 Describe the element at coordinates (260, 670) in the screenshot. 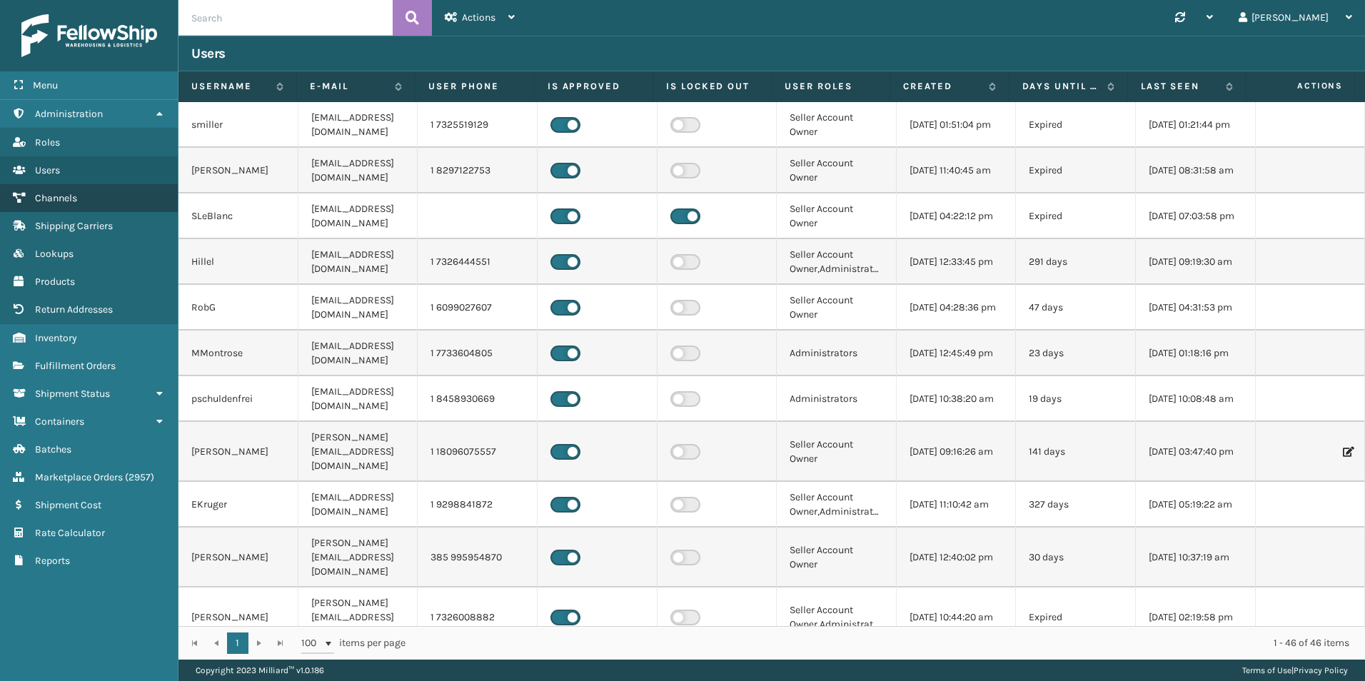

I see `p: Copyright 2023 Milliard™ v 1.0.186` at that location.